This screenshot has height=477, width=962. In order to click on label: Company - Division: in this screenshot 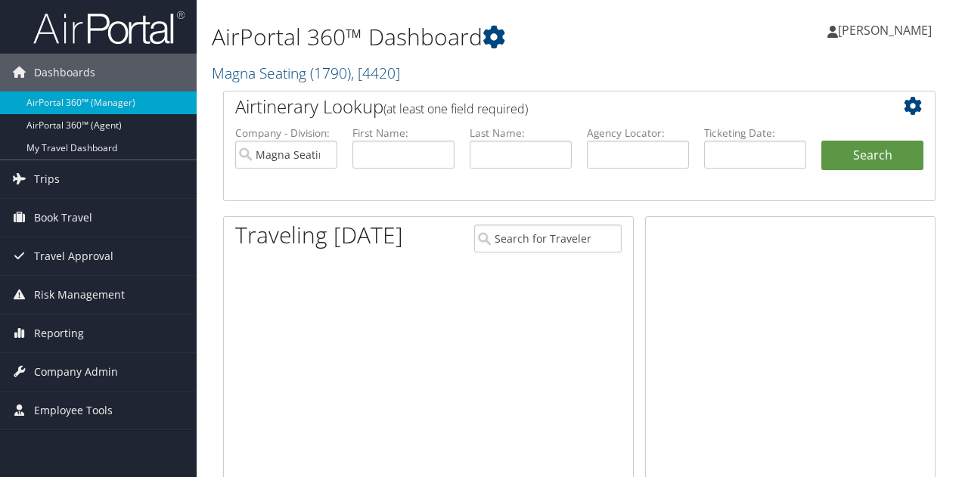, I will do `click(286, 133)`.